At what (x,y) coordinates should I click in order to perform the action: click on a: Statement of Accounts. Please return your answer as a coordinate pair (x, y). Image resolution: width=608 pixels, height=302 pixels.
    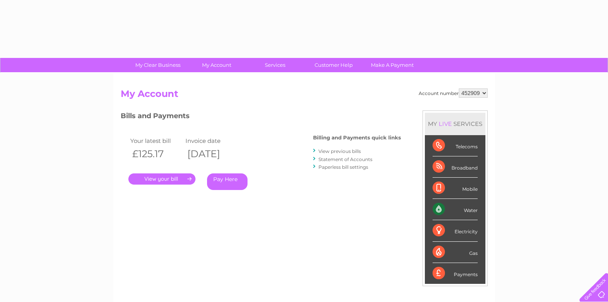
    Looking at the image, I should click on (345, 159).